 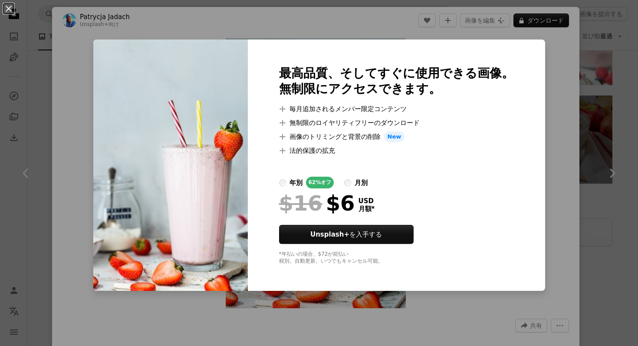 I want to click on div: 月別, so click(x=361, y=183).